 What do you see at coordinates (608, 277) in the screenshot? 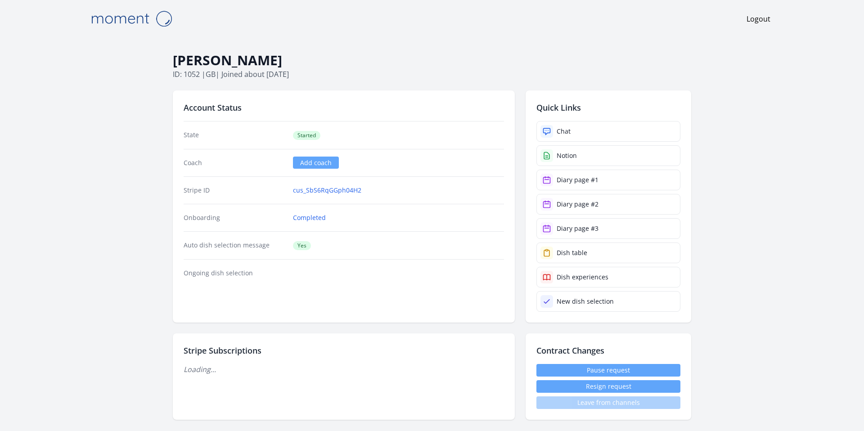
I see `a: Dish experiences` at bounding box center [608, 277].